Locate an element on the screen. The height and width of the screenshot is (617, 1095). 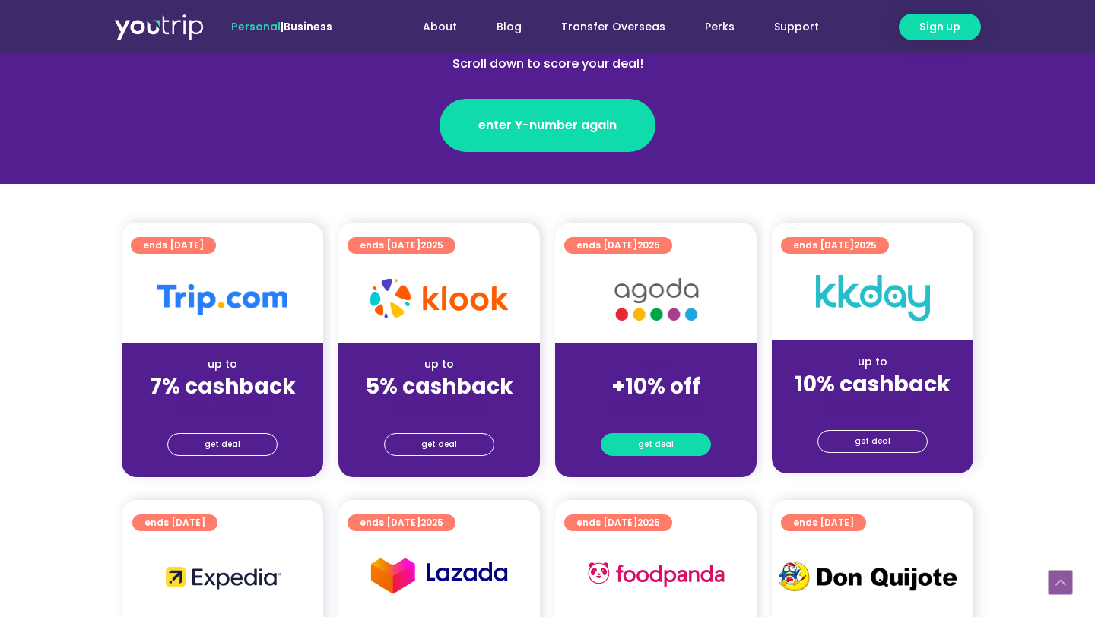
nav: Menu is located at coordinates (606, 27).